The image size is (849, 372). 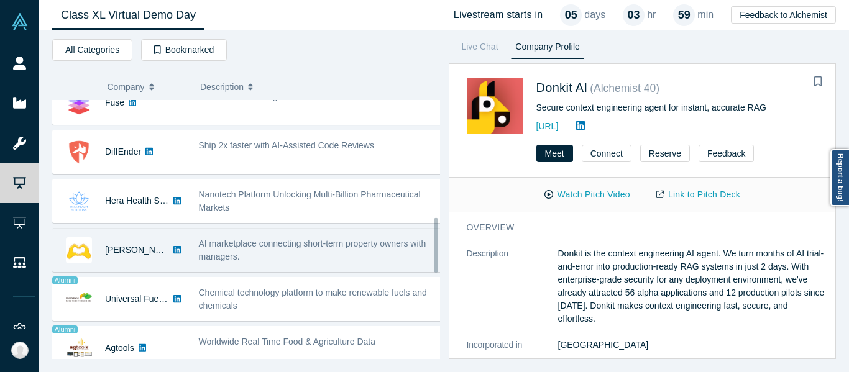 What do you see at coordinates (480, 49) in the screenshot?
I see `a: Live Chat` at bounding box center [480, 49].